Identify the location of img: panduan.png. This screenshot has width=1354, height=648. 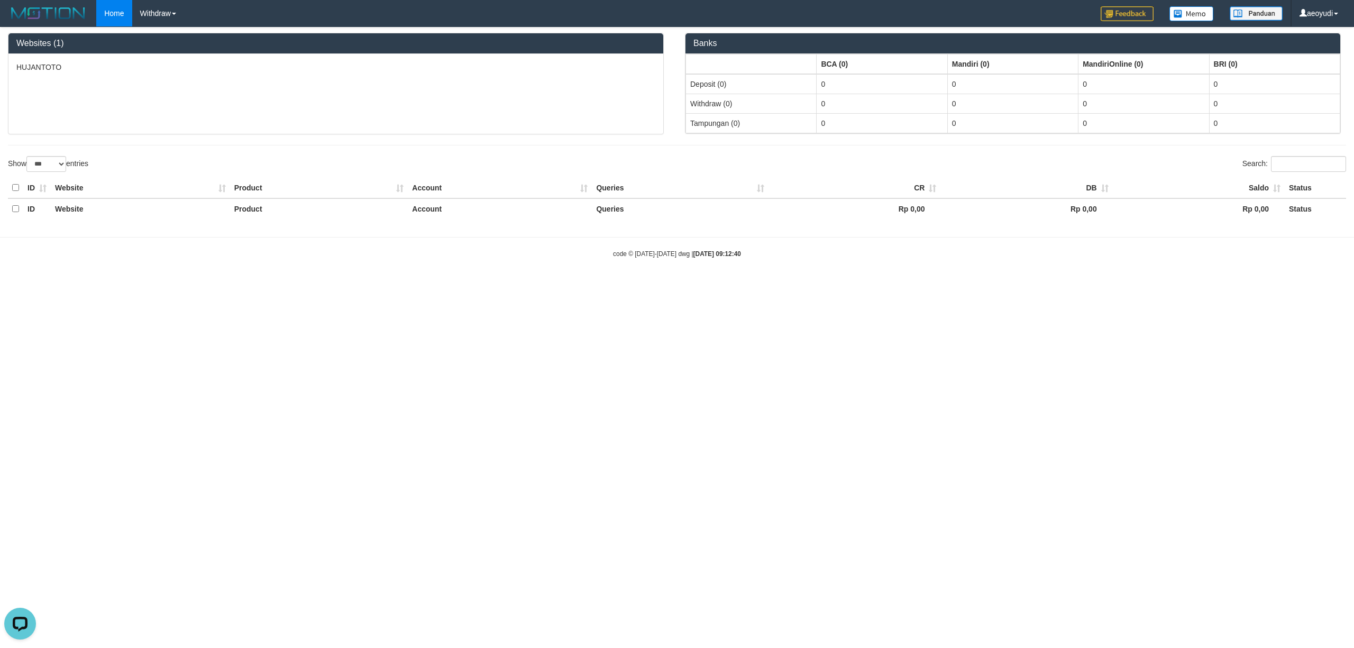
(1256, 13).